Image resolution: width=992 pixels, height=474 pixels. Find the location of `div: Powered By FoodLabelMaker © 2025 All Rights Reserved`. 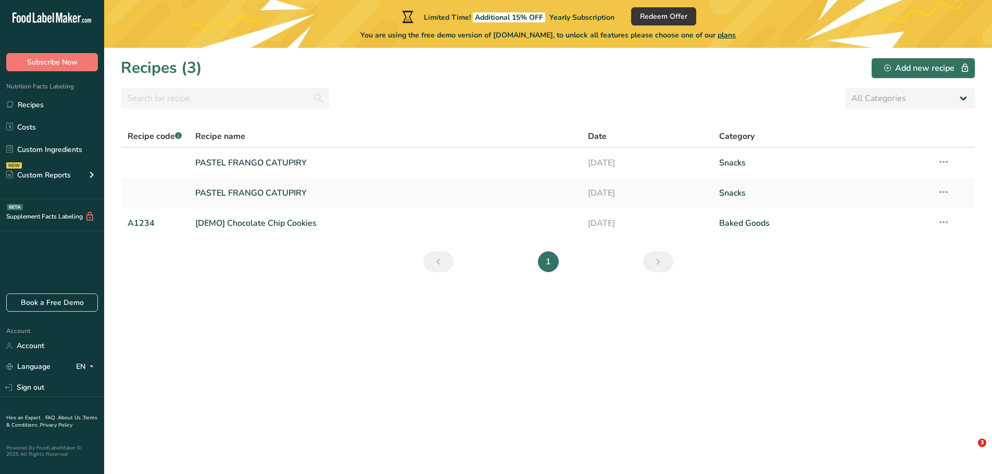

div: Powered By FoodLabelMaker © 2025 All Rights Reserved is located at coordinates (52, 452).